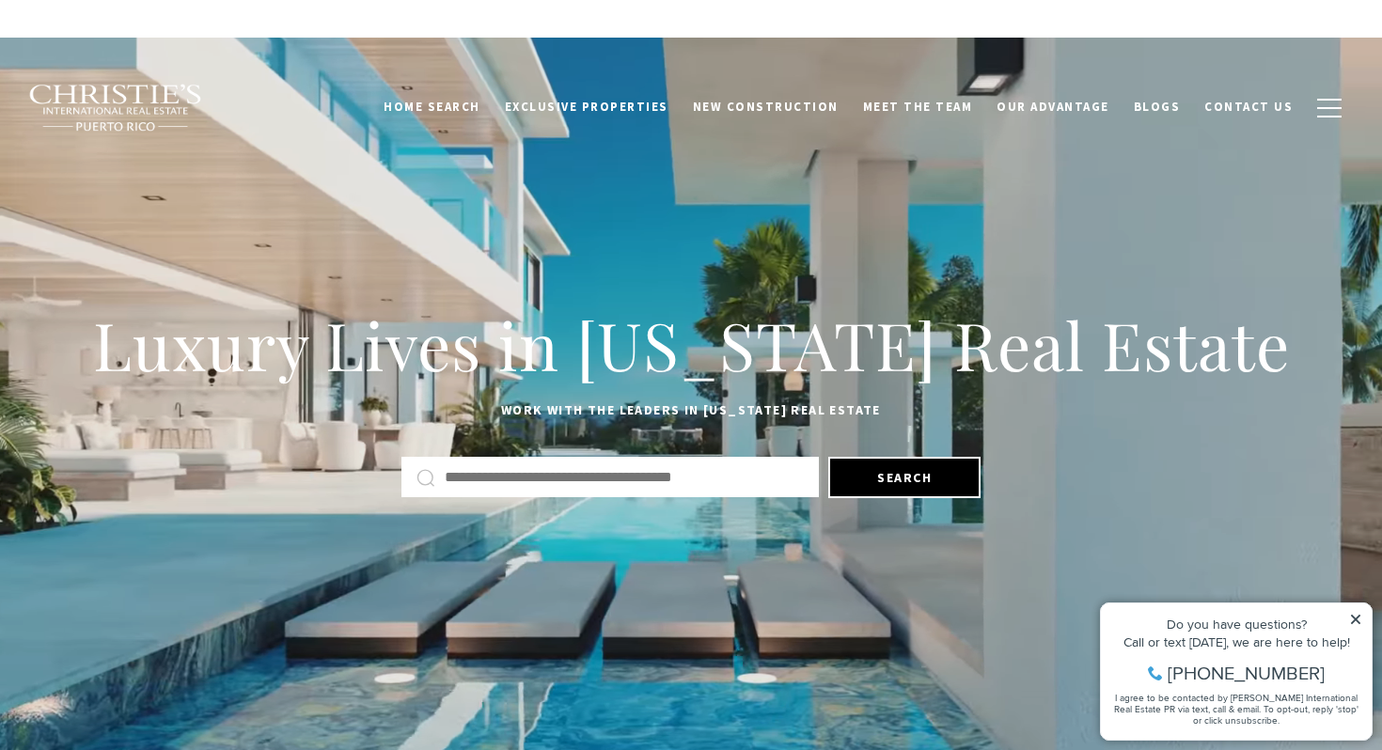  I want to click on span: Blogs, so click(1157, 106).